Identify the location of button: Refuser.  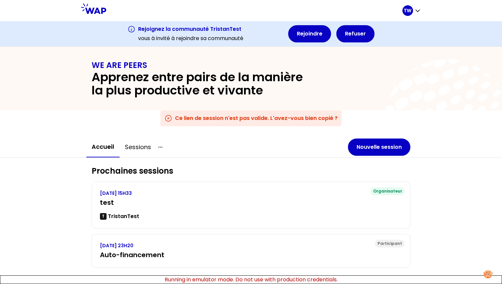
(355, 34).